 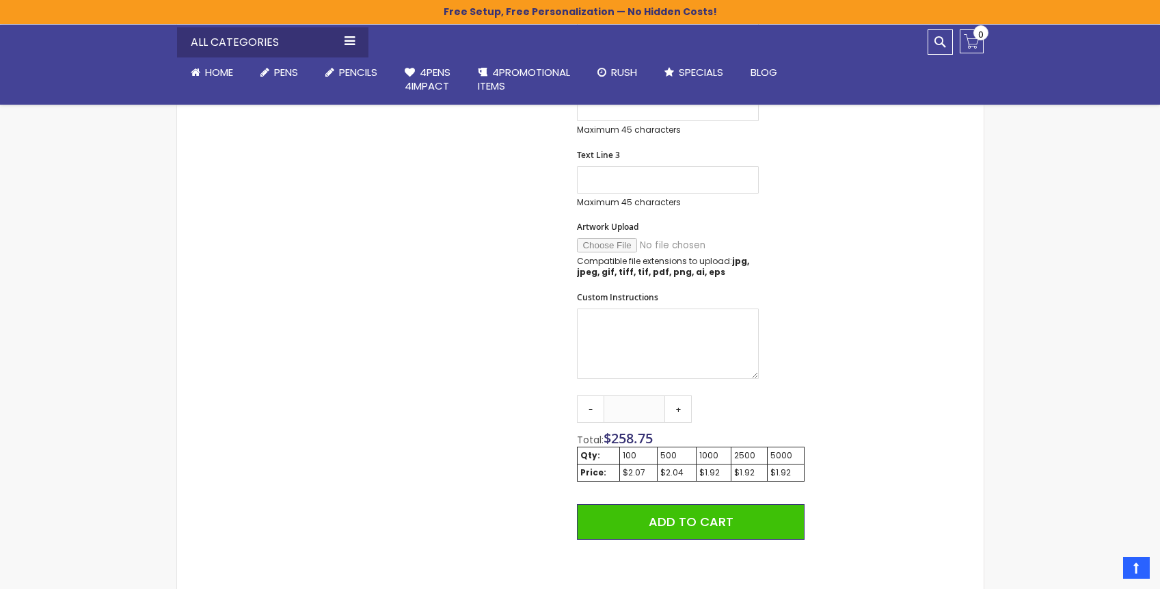 What do you see at coordinates (286, 72) in the screenshot?
I see `span: Pens` at bounding box center [286, 72].